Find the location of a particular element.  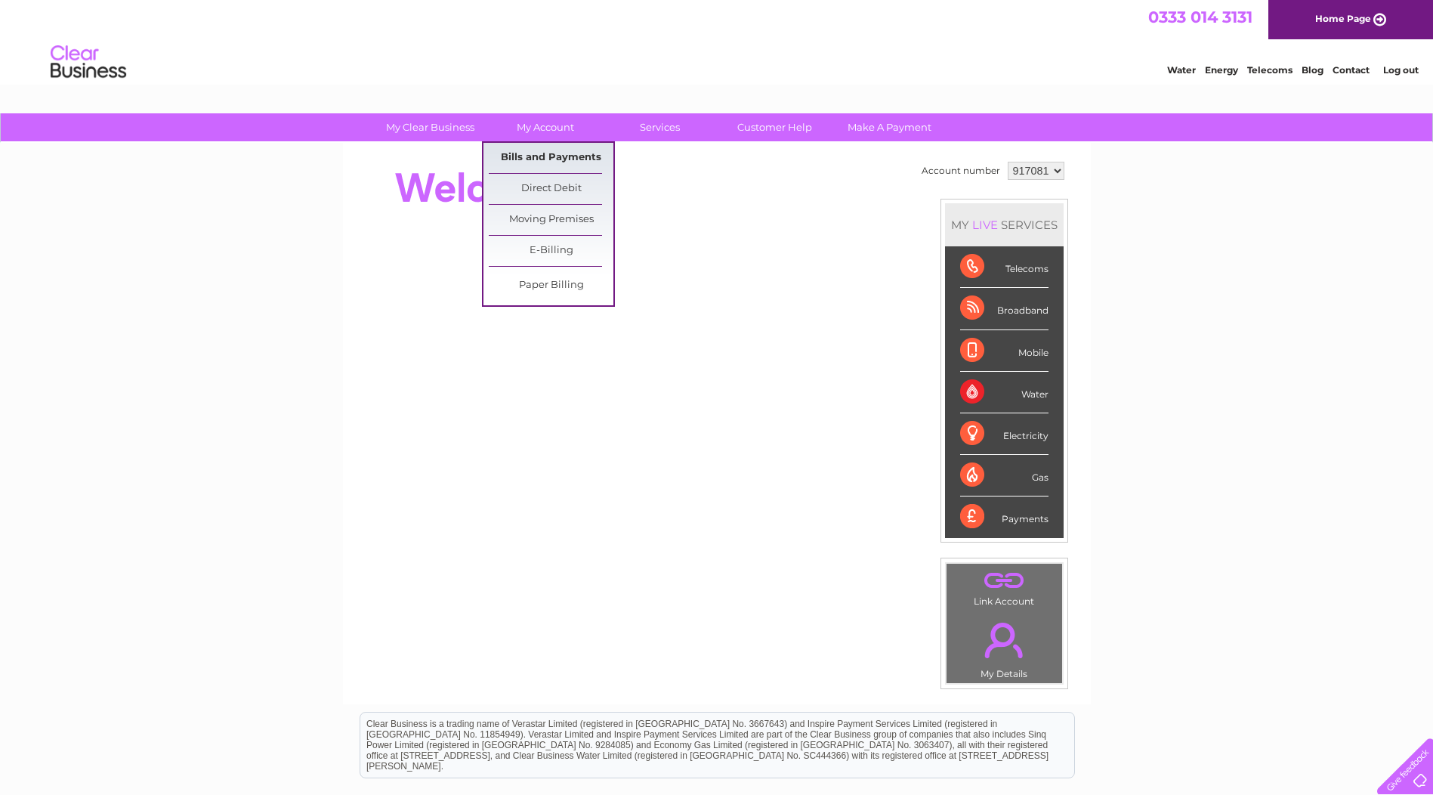

a: Paper Billing is located at coordinates (551, 286).